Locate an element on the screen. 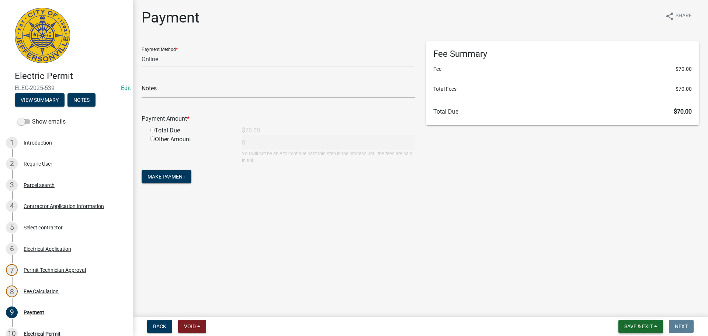 Image resolution: width=708 pixels, height=336 pixels. img: City of Jeffersonville, Indiana is located at coordinates (42, 35).